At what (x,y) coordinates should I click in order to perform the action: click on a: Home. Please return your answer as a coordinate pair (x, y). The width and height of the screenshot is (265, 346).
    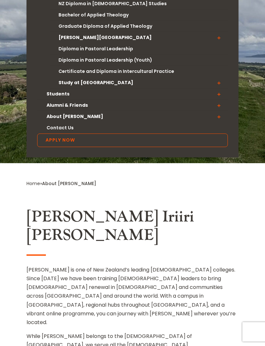
    Looking at the image, I should click on (33, 184).